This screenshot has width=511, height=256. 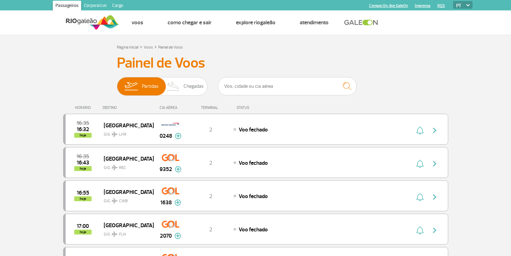 What do you see at coordinates (83, 129) in the screenshot?
I see `span: 2025-08-27 16:32:12` at bounding box center [83, 129].